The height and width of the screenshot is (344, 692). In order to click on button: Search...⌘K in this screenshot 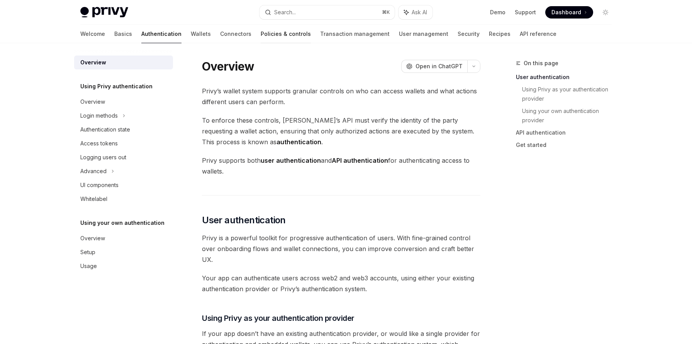, I will do `click(327, 12)`.